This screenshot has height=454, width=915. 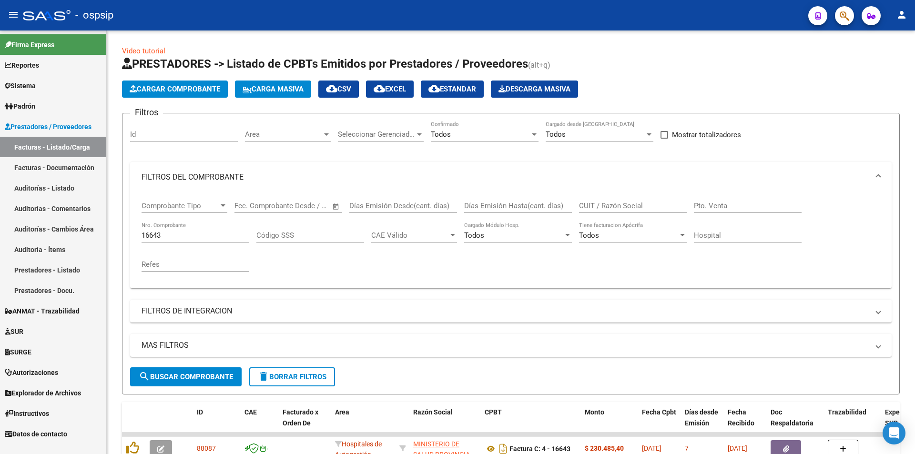 What do you see at coordinates (305, 423) in the screenshot?
I see `datatable-header-cell: Facturado x Orden De` at bounding box center [305, 423].